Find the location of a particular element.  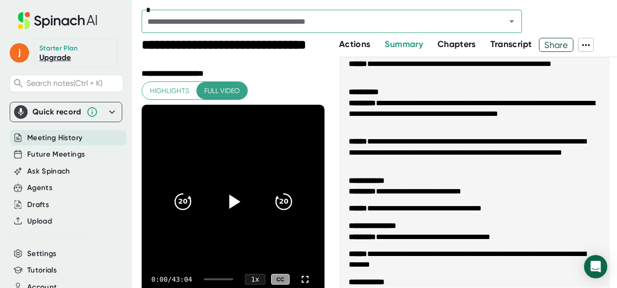

span: Upload is located at coordinates (39, 221).